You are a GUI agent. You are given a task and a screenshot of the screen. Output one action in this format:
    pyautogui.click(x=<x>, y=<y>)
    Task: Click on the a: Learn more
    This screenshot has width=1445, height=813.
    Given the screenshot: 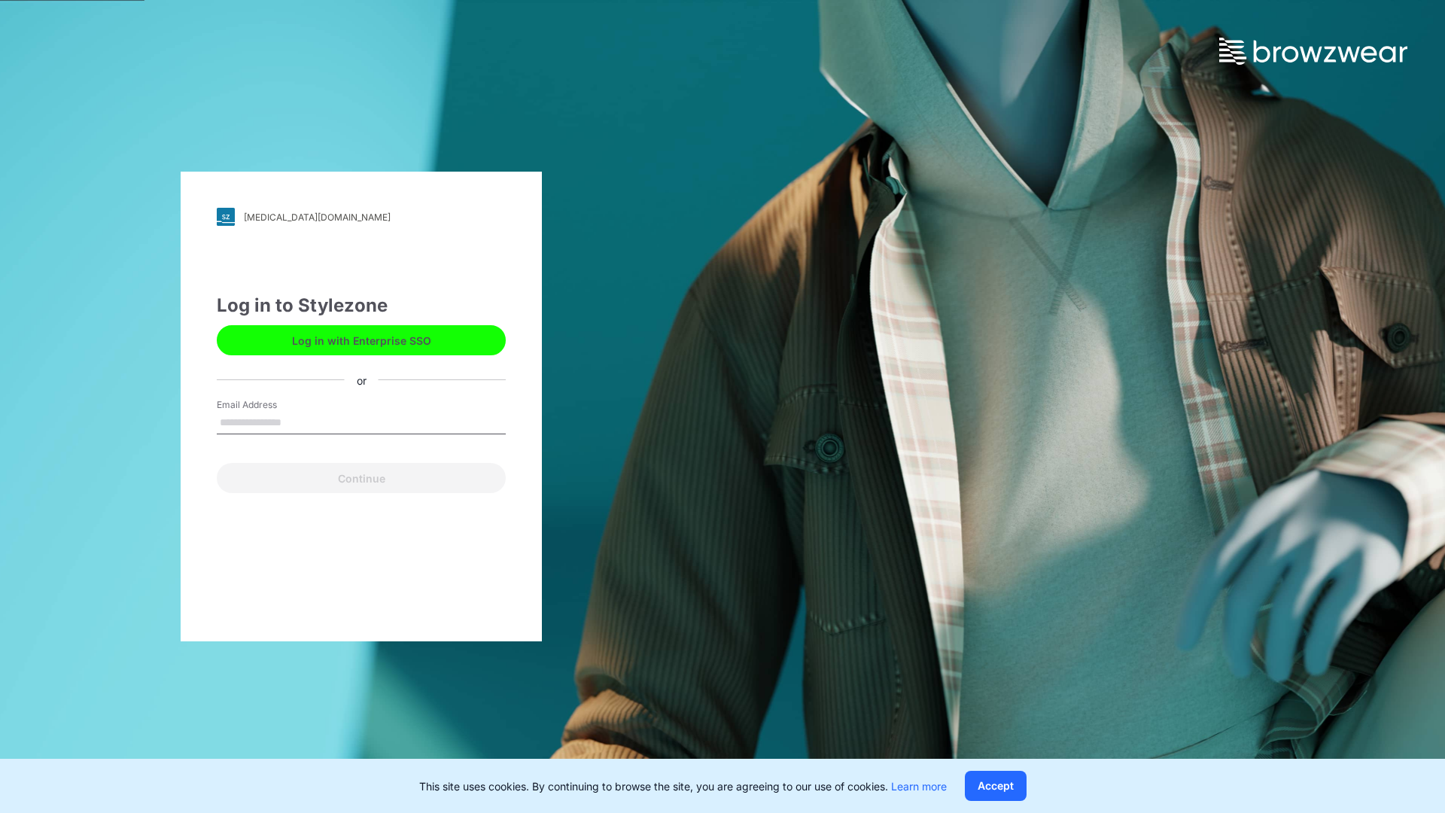 What is the action you would take?
    pyautogui.click(x=919, y=786)
    